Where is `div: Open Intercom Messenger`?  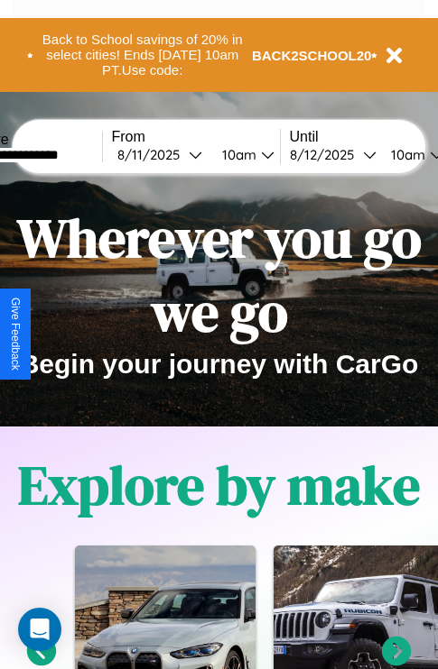 div: Open Intercom Messenger is located at coordinates (40, 630).